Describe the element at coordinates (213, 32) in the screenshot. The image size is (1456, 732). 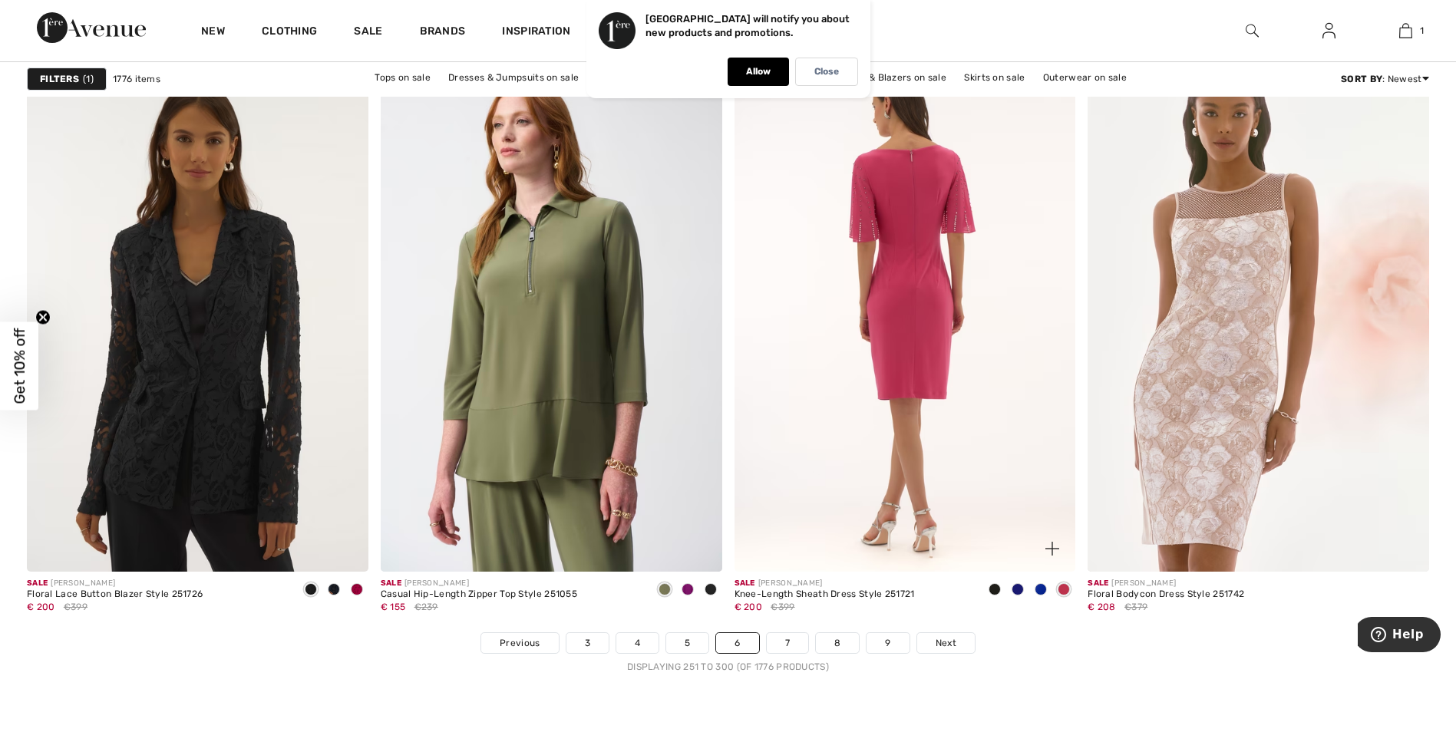
I see `a: New` at that location.